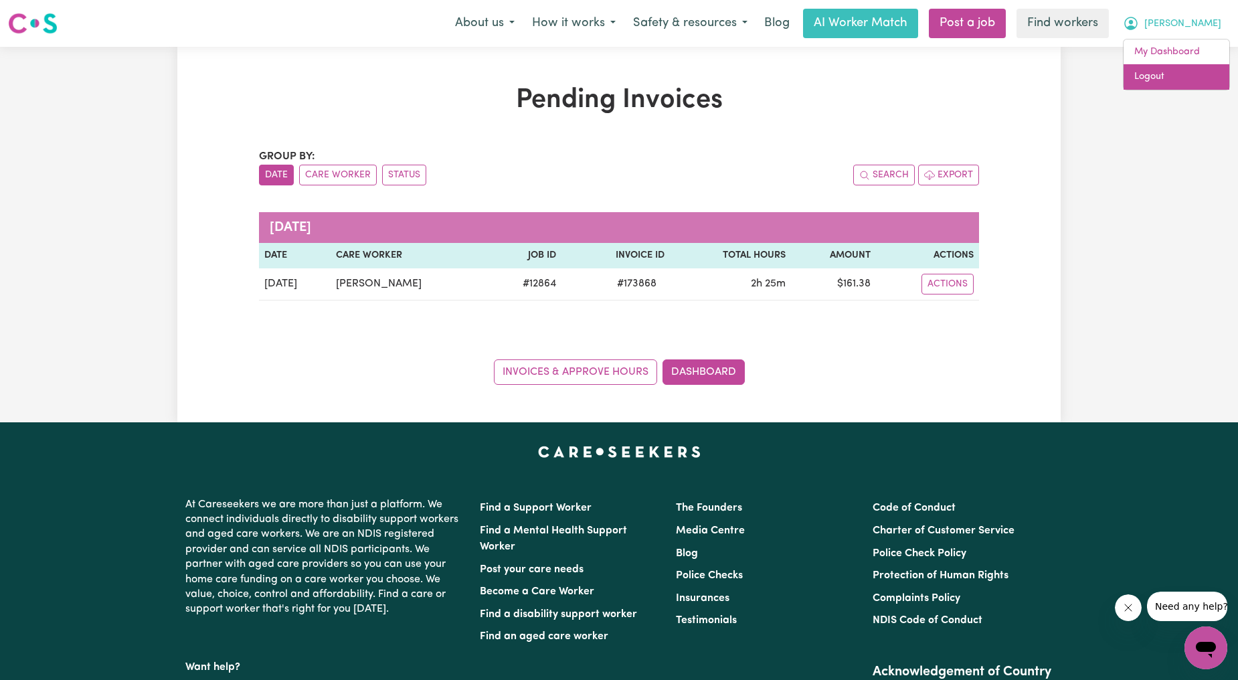 Image resolution: width=1238 pixels, height=680 pixels. Describe the element at coordinates (709, 575) in the screenshot. I see `a: Police Checks` at that location.